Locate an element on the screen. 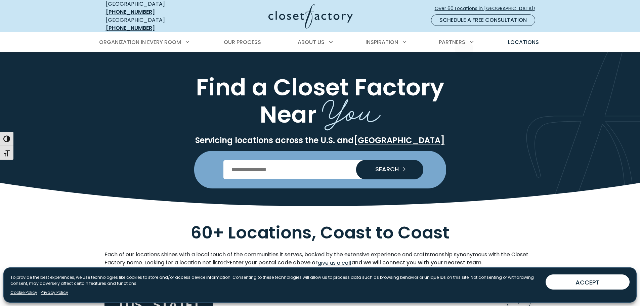 The height and width of the screenshot is (306, 640). a: give us a call is located at coordinates (334, 263).